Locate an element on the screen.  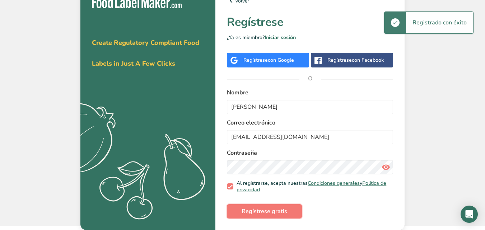
a: Política de privacidad is located at coordinates (311, 186).